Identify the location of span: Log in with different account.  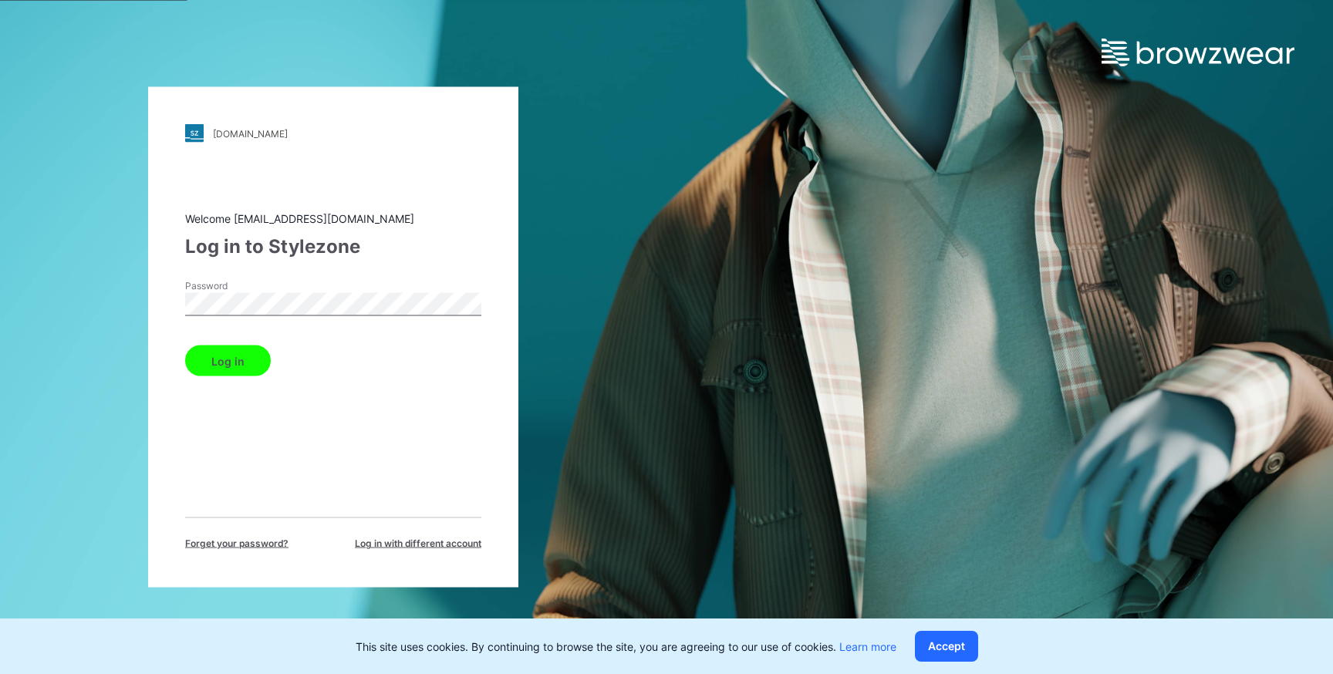
(418, 544).